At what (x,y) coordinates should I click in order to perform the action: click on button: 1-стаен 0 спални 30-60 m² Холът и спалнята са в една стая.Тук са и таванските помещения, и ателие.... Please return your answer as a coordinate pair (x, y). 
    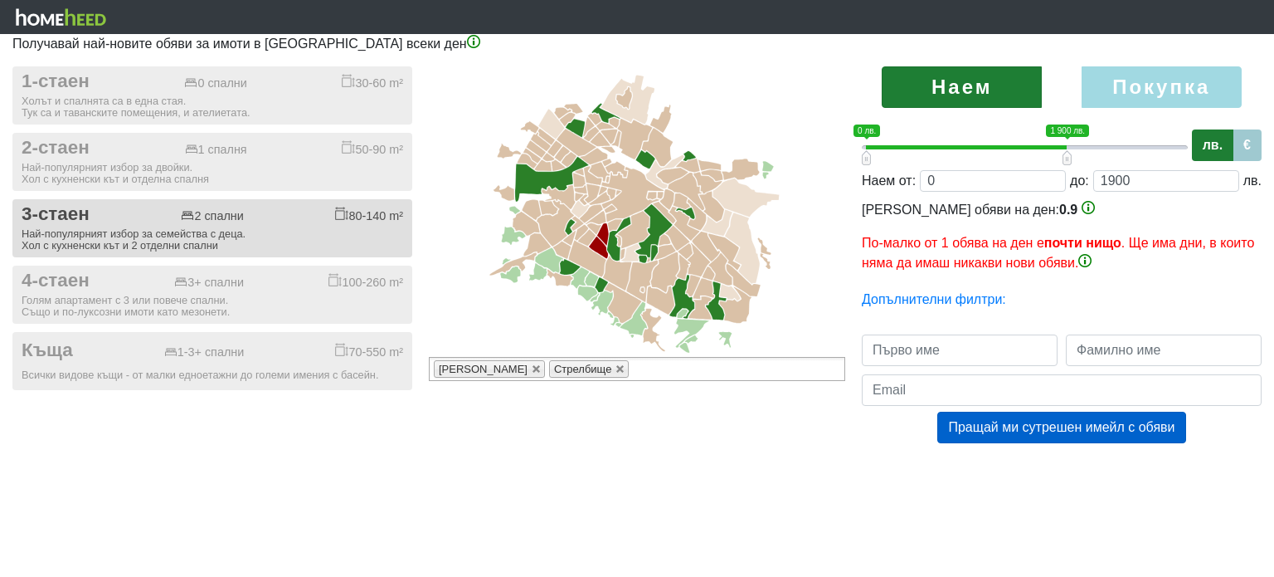
    Looking at the image, I should click on (212, 95).